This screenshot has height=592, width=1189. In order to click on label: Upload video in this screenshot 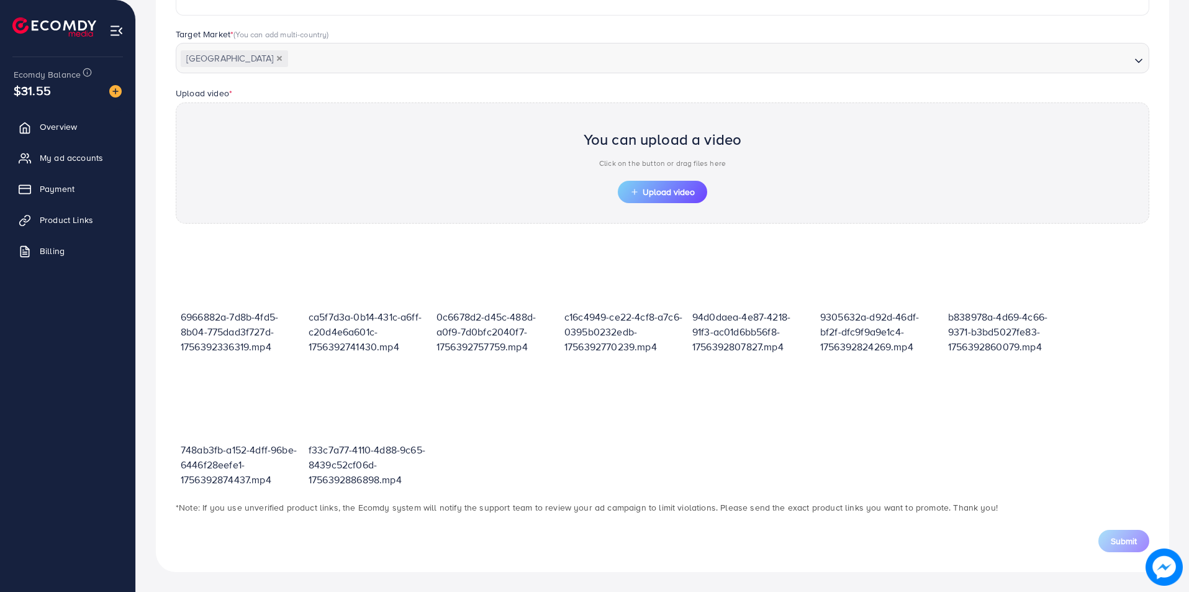, I will do `click(204, 93)`.